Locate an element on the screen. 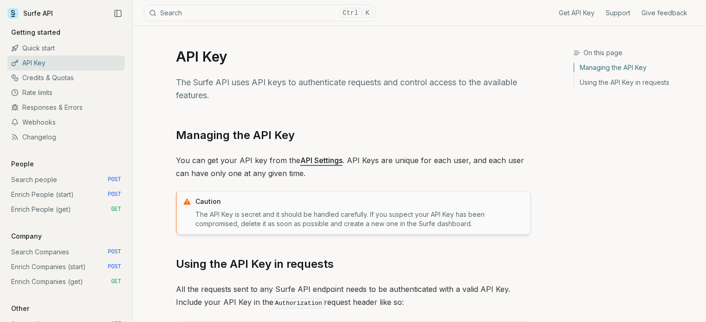  h3: On this page is located at coordinates (636, 53).